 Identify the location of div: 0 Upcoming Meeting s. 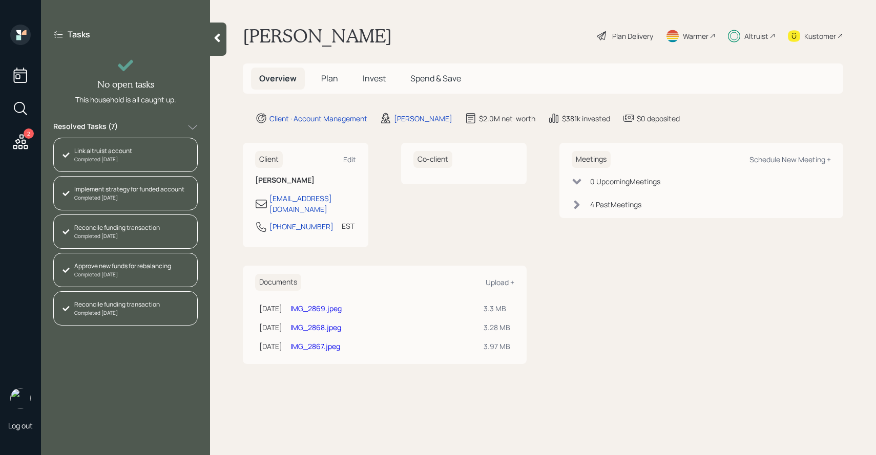
(625, 181).